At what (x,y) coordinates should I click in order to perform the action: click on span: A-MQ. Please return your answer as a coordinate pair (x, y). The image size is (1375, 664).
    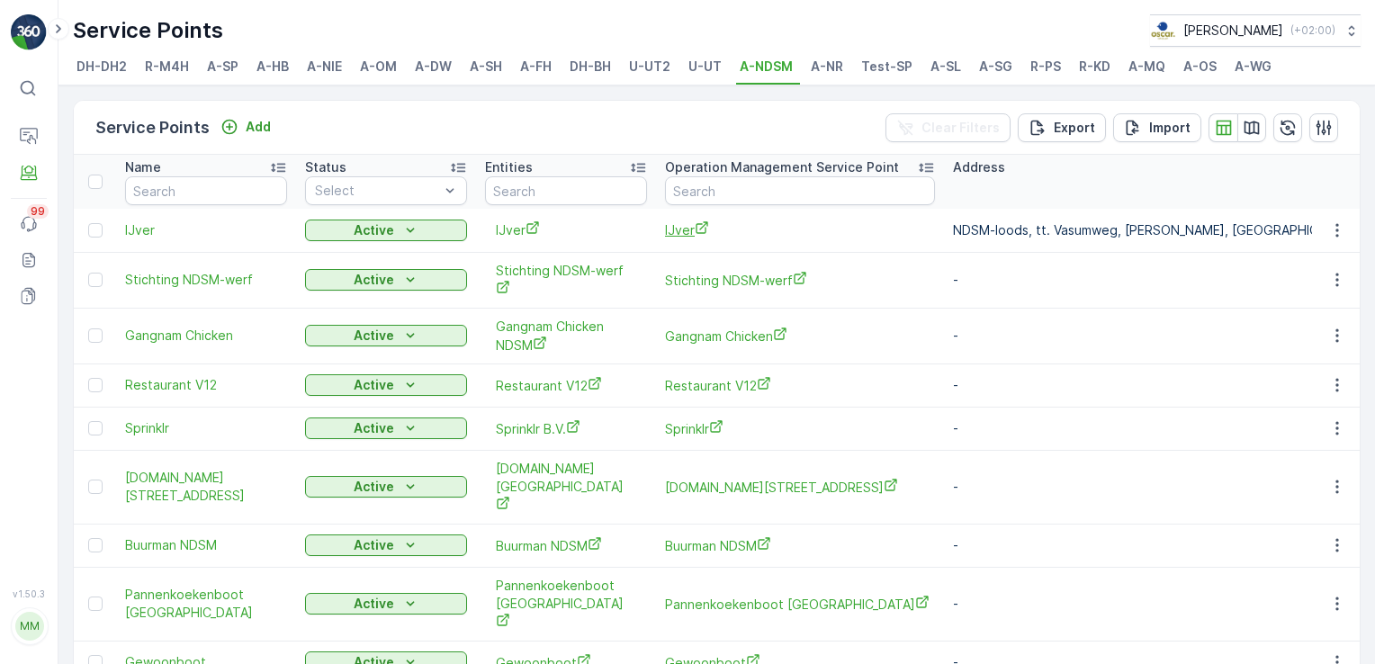
    Looking at the image, I should click on (1147, 67).